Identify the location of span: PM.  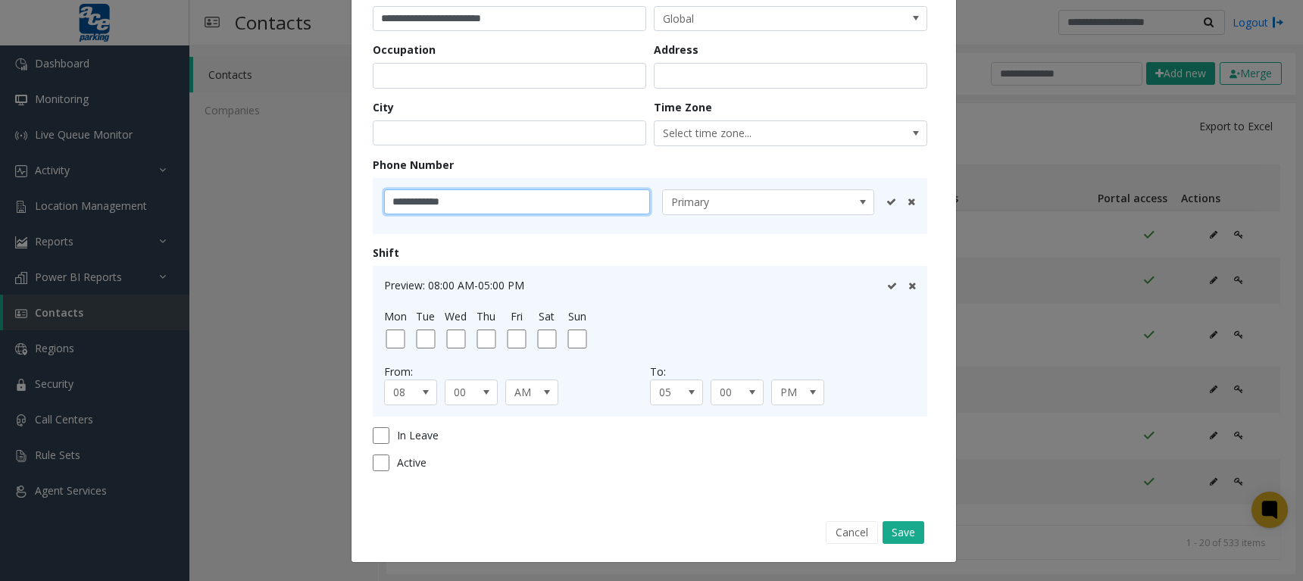
(792, 392).